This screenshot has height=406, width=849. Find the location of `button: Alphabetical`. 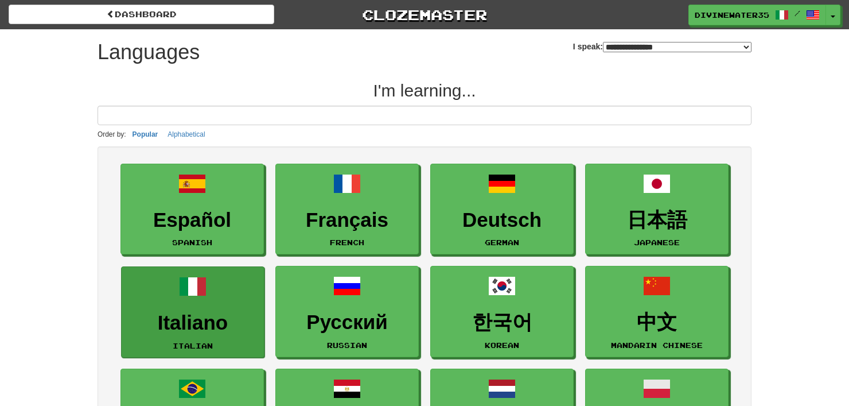

button: Alphabetical is located at coordinates (186, 134).